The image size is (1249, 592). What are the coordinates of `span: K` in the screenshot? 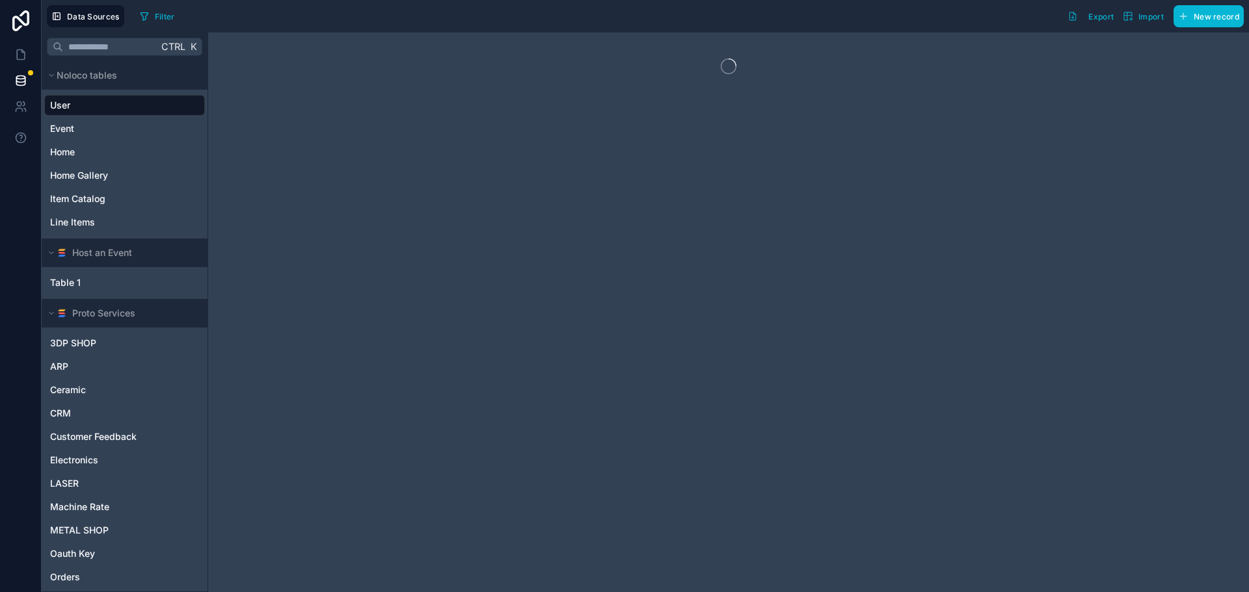 It's located at (193, 47).